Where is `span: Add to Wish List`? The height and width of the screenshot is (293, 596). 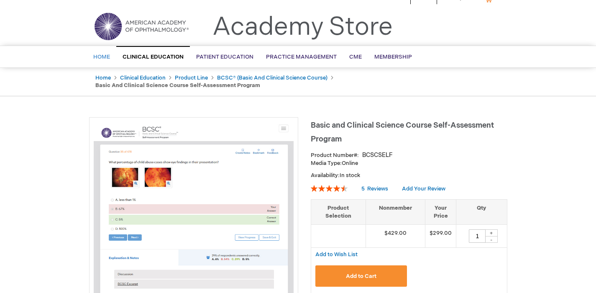 span: Add to Wish List is located at coordinates (336, 254).